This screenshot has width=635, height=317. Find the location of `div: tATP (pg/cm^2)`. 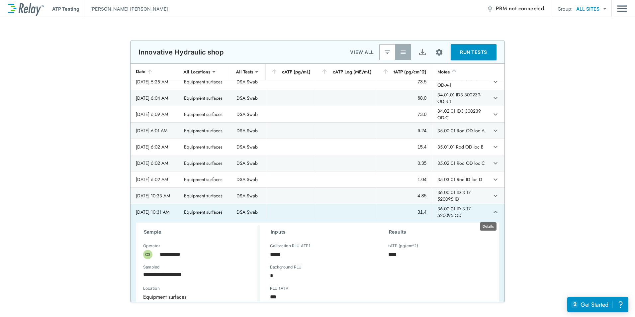

div: tATP (pg/cm^2) is located at coordinates (404, 72).